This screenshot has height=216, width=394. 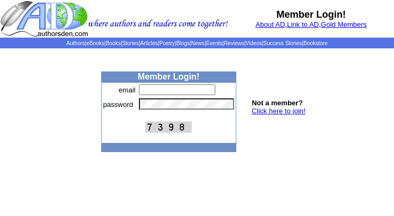 I want to click on a: Articles, so click(x=149, y=43).